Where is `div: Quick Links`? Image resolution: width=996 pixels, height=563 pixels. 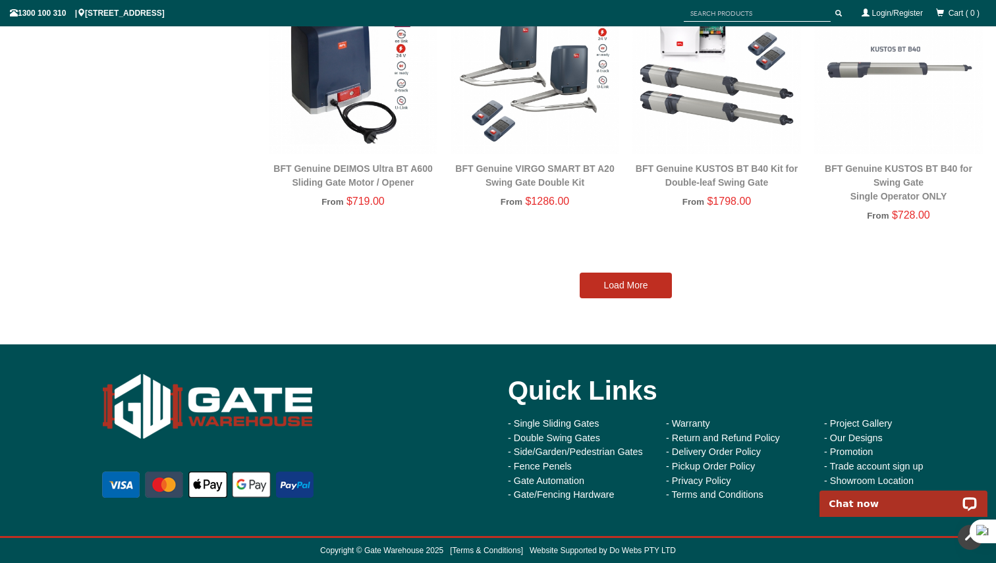
div: Quick Links is located at coordinates (735, 391).